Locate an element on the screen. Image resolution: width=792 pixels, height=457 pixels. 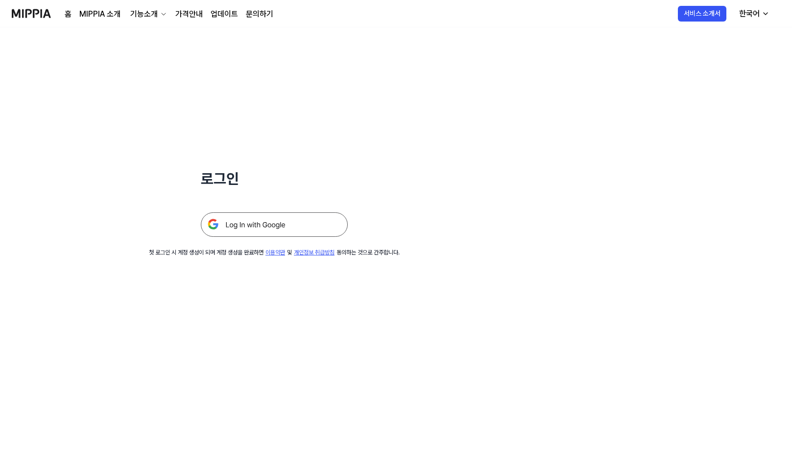
a: 이용약관 is located at coordinates (275, 253).